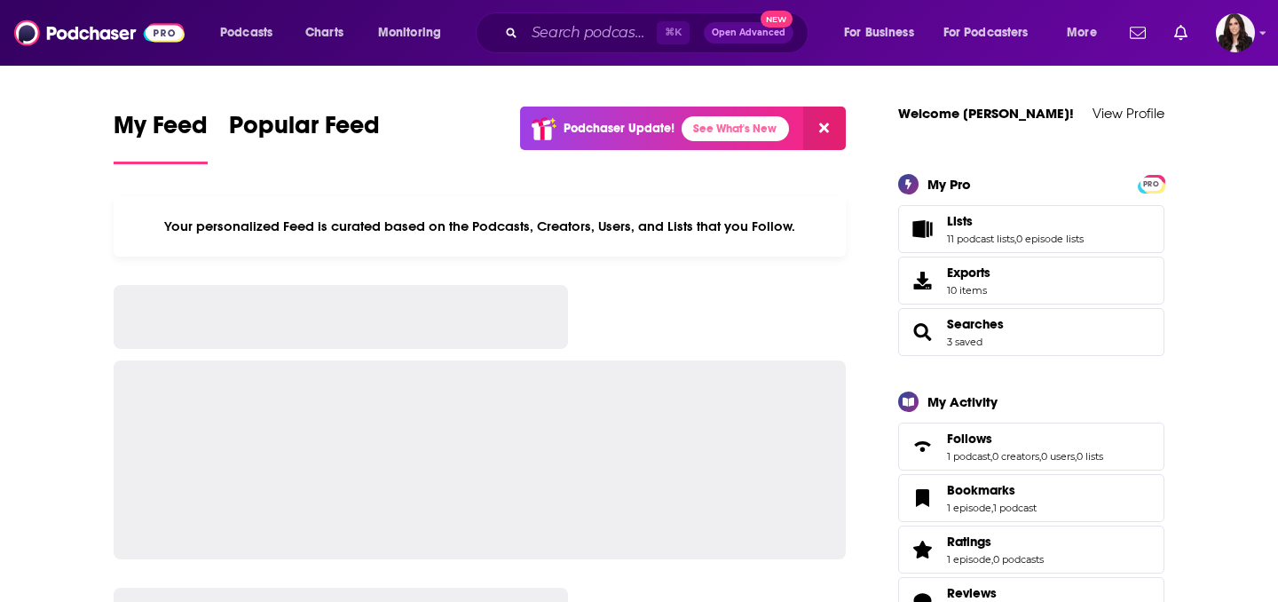 The width and height of the screenshot is (1278, 602). I want to click on button: Open AdvancedNew, so click(748, 33).